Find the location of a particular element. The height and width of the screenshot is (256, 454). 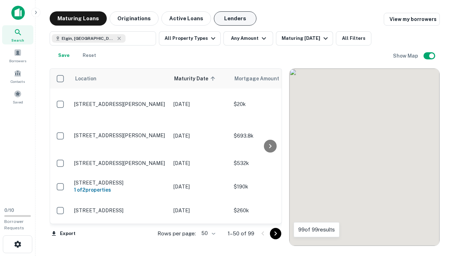

span: Borrowers is located at coordinates (18, 61).